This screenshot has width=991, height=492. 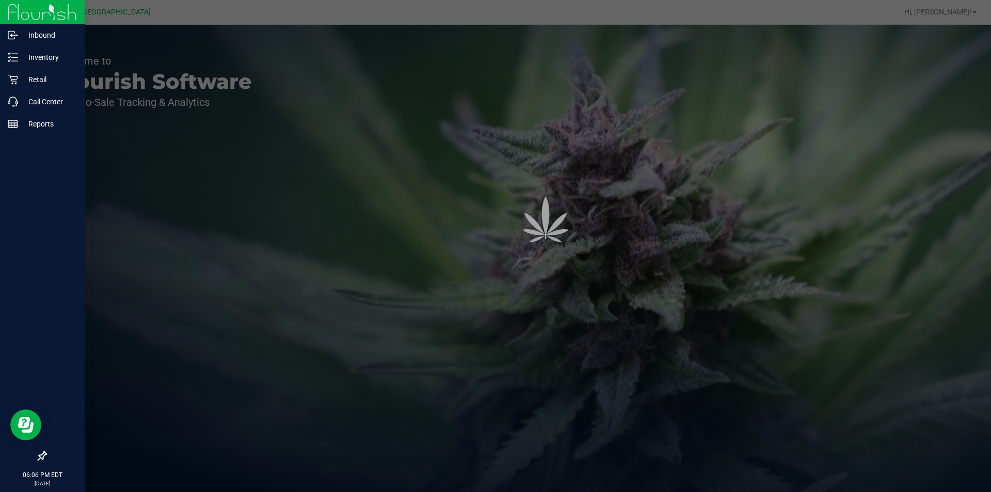 I want to click on inline-svg: Retail, so click(x=13, y=80).